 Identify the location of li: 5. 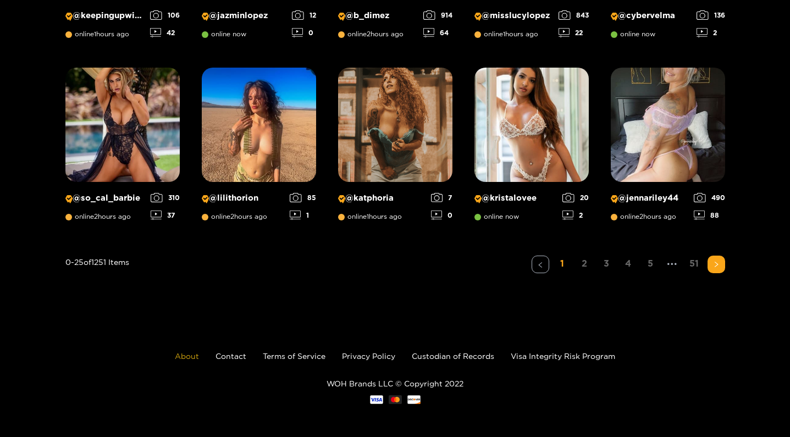
(650, 264).